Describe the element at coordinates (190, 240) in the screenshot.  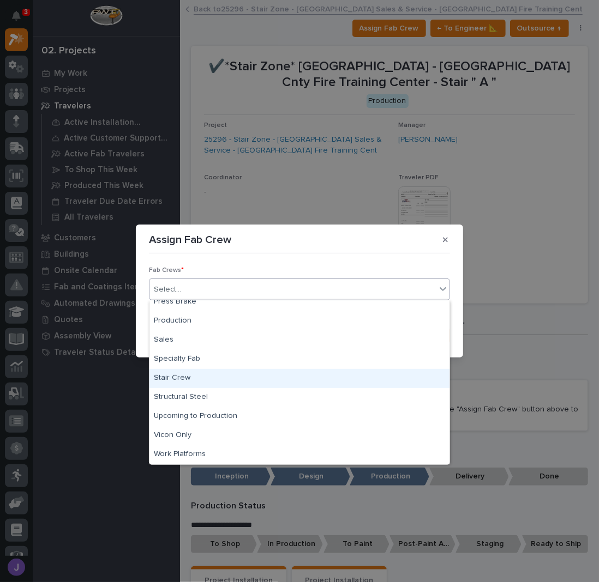
I see `p: Assign Fab Crew` at that location.